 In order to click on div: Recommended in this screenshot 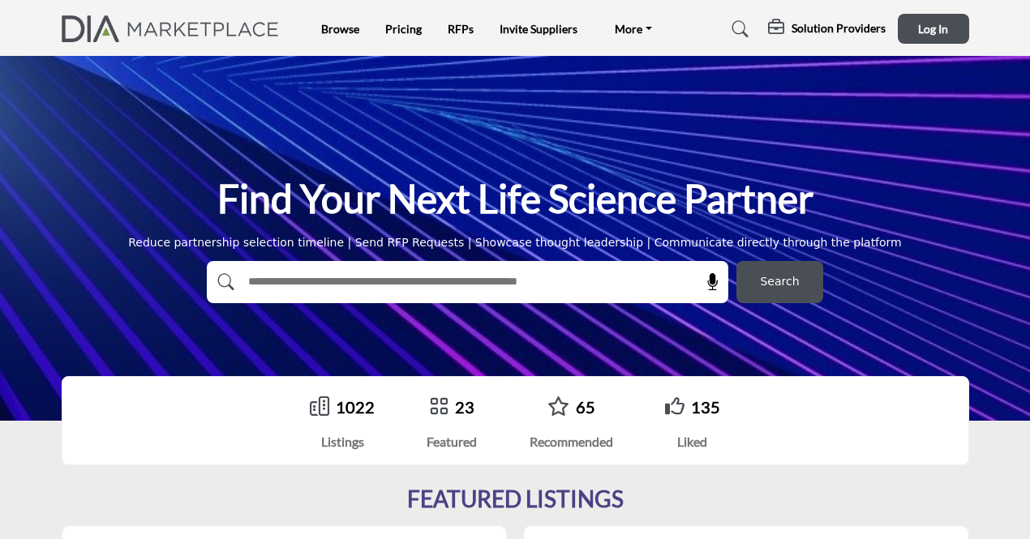, I will do `click(571, 442)`.